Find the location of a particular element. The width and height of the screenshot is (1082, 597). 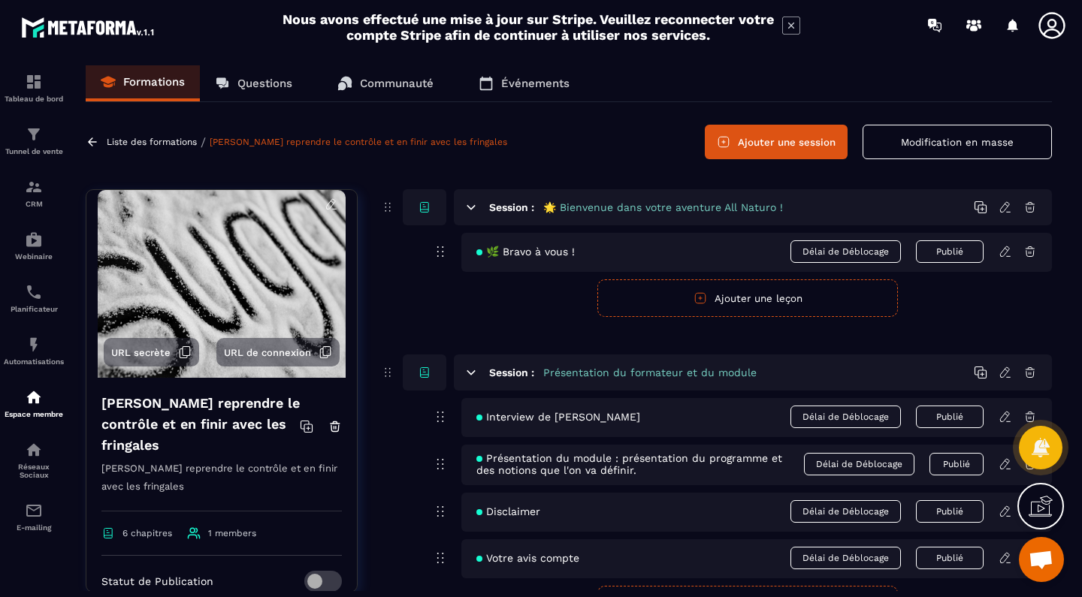

h5: Présentation du formateur et du module is located at coordinates (650, 373).